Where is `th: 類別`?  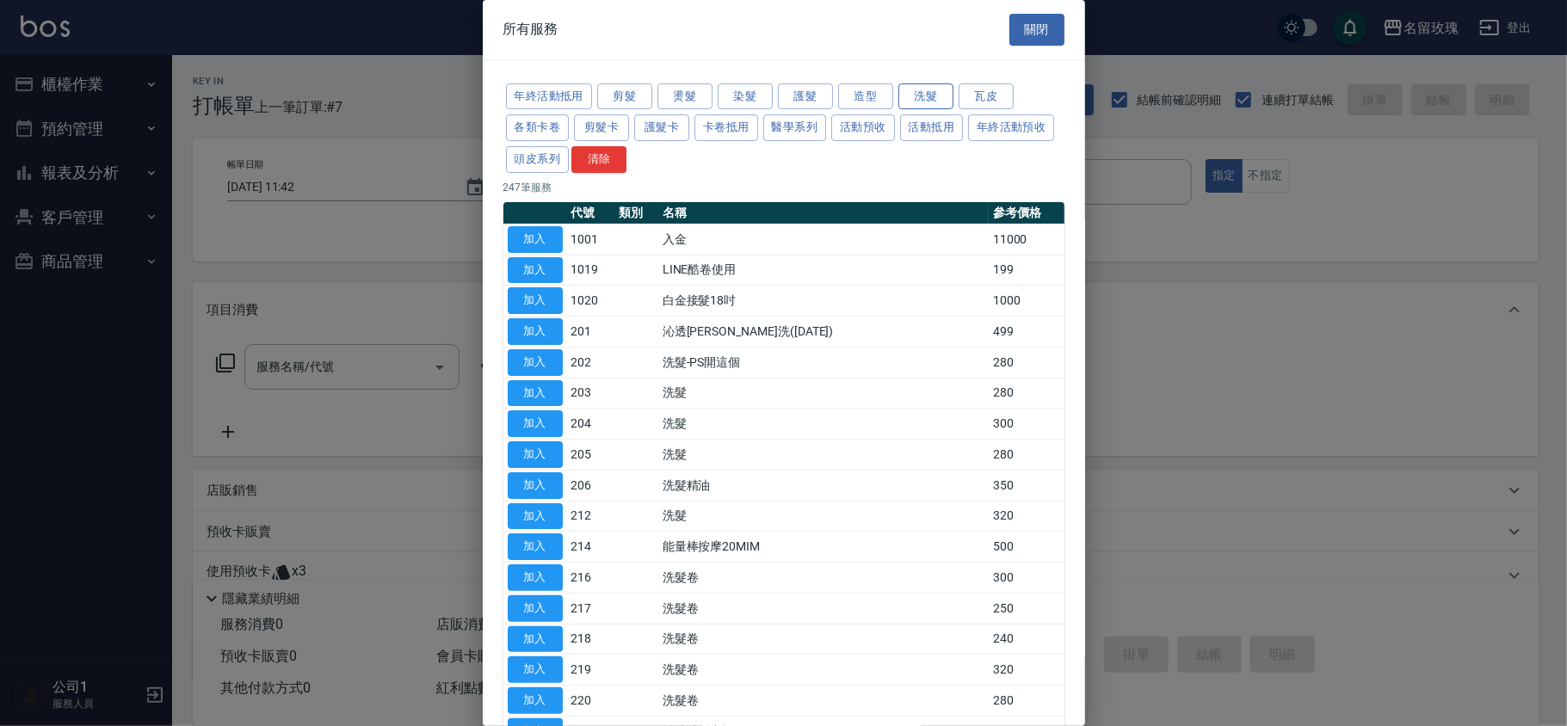 th: 類別 is located at coordinates (636, 213).